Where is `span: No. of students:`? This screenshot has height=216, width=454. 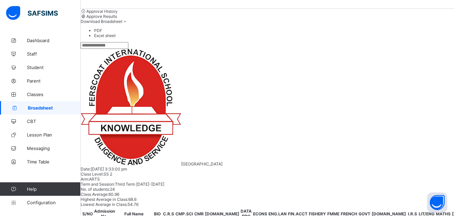 span: No. of students: is located at coordinates (95, 189).